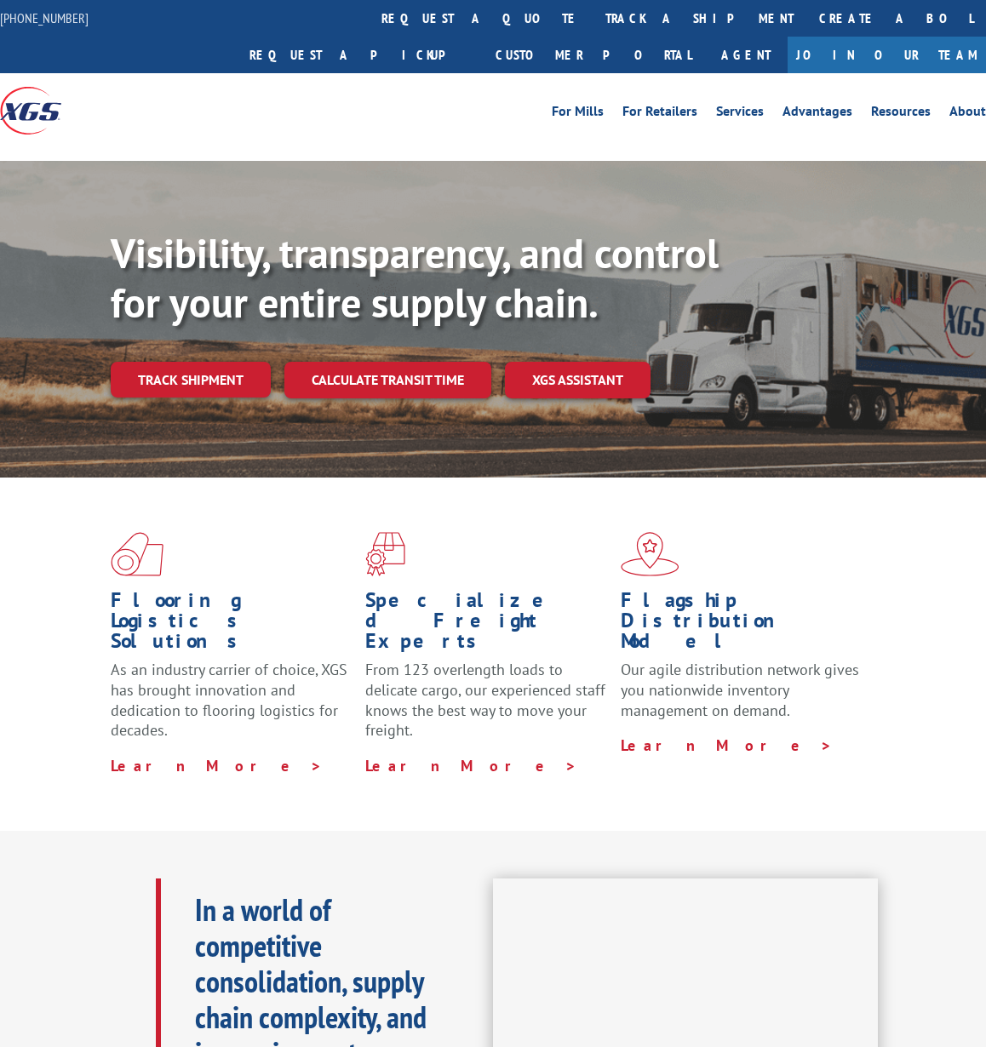 The image size is (986, 1047). I want to click on a: Resources, so click(901, 114).